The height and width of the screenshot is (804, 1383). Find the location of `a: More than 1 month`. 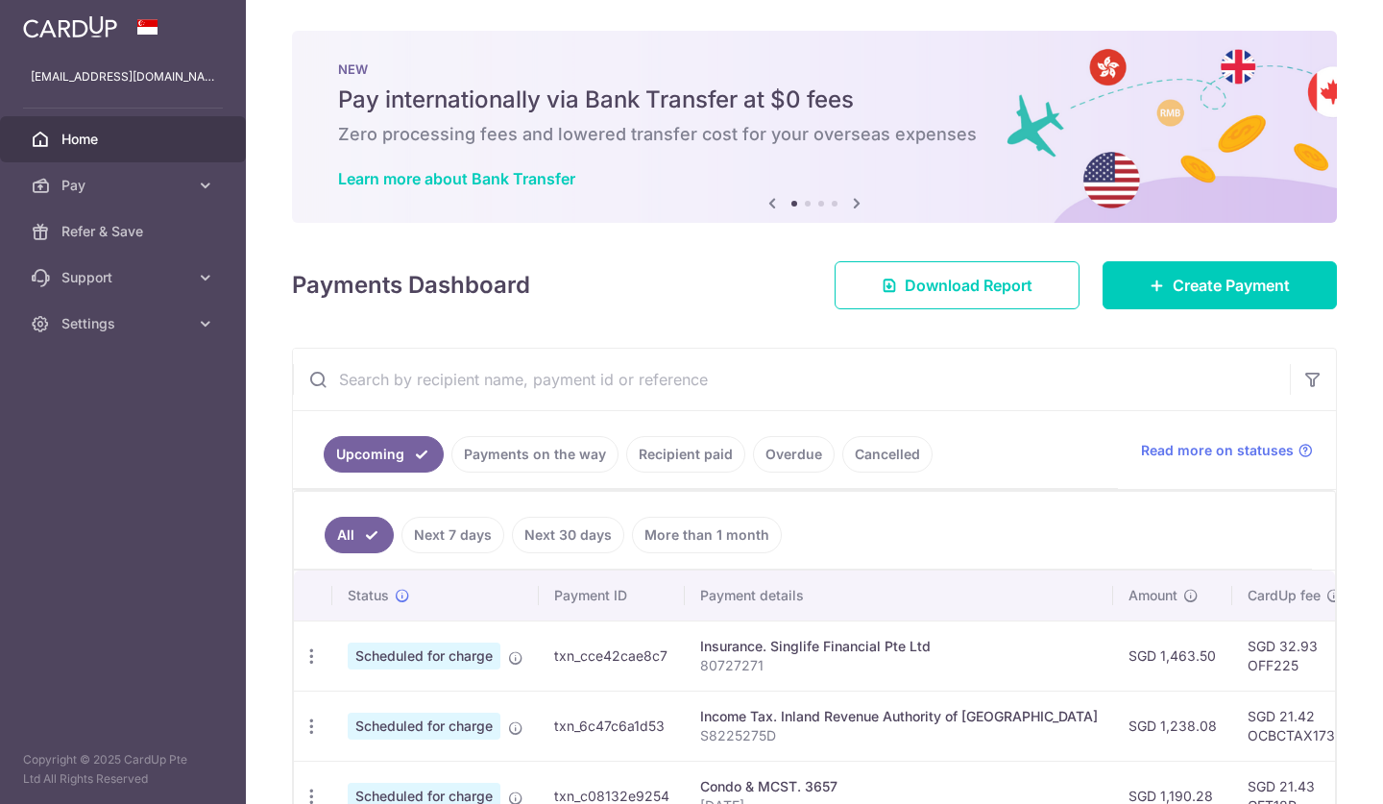

a: More than 1 month is located at coordinates (707, 535).